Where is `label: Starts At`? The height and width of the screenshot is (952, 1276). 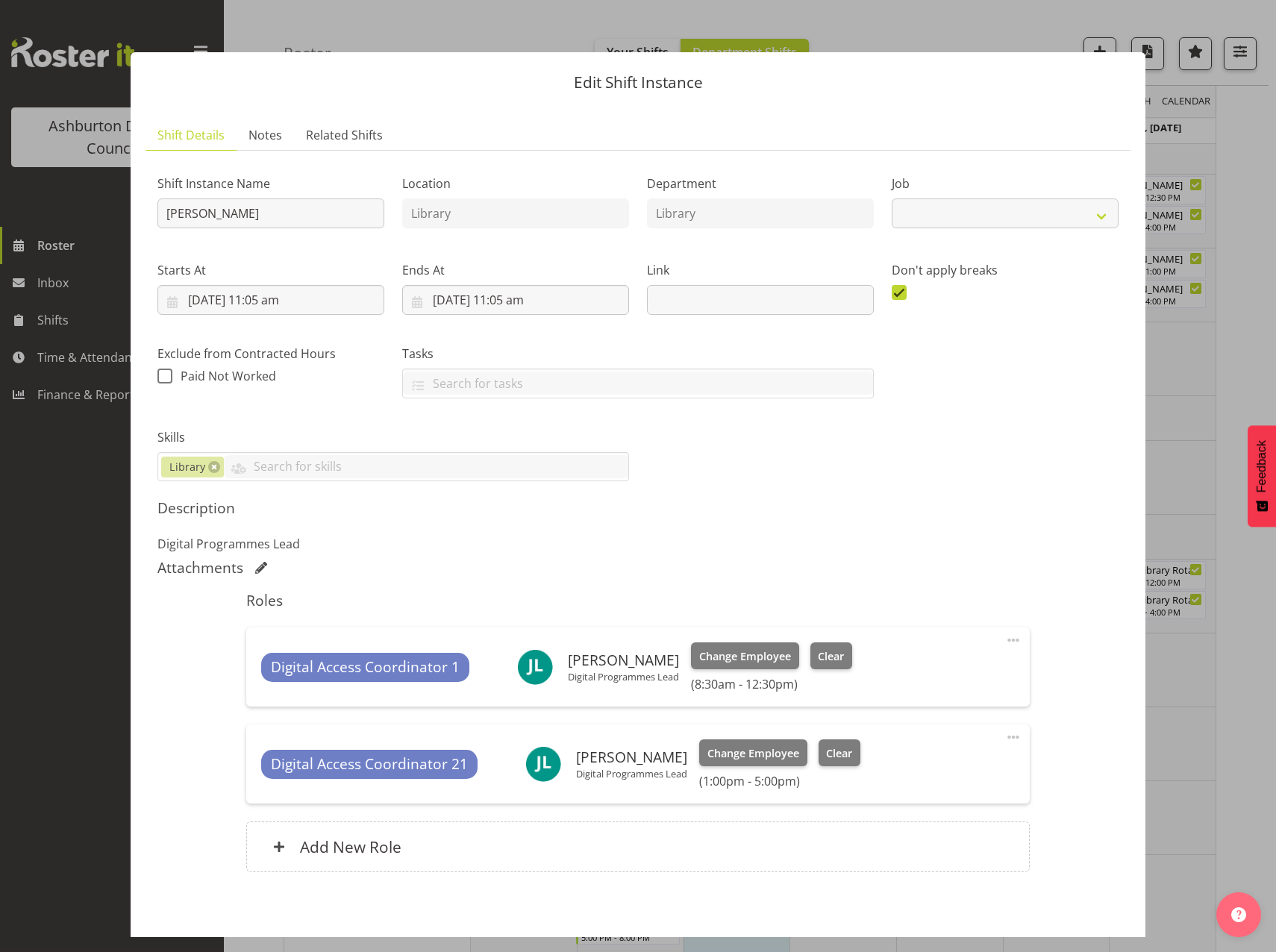 label: Starts At is located at coordinates (271, 270).